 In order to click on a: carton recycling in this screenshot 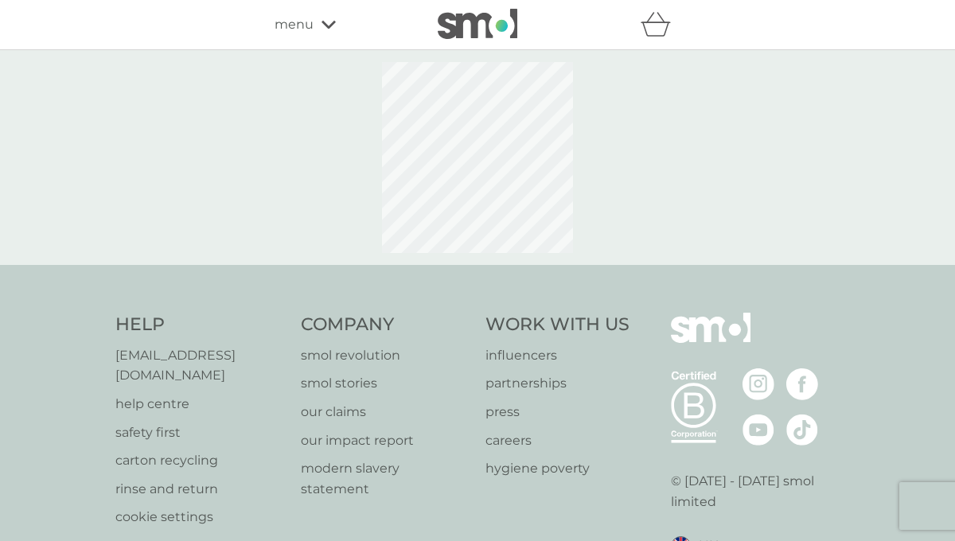, I will do `click(200, 461)`.